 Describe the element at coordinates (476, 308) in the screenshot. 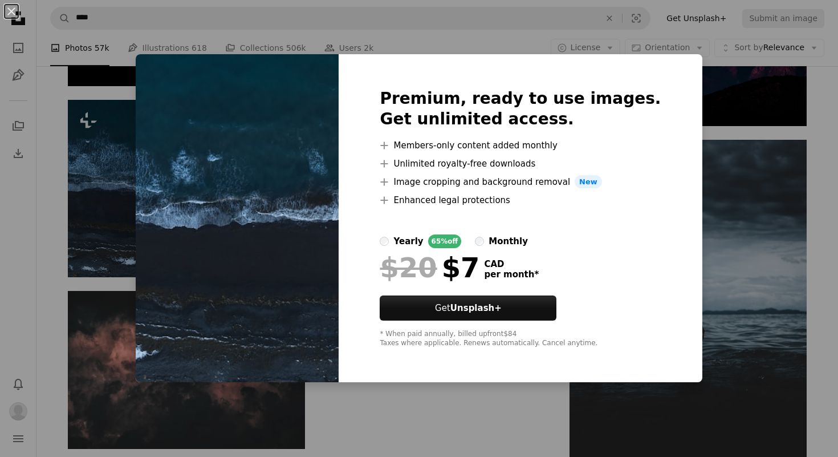

I see `strong: Unsplash+` at that location.